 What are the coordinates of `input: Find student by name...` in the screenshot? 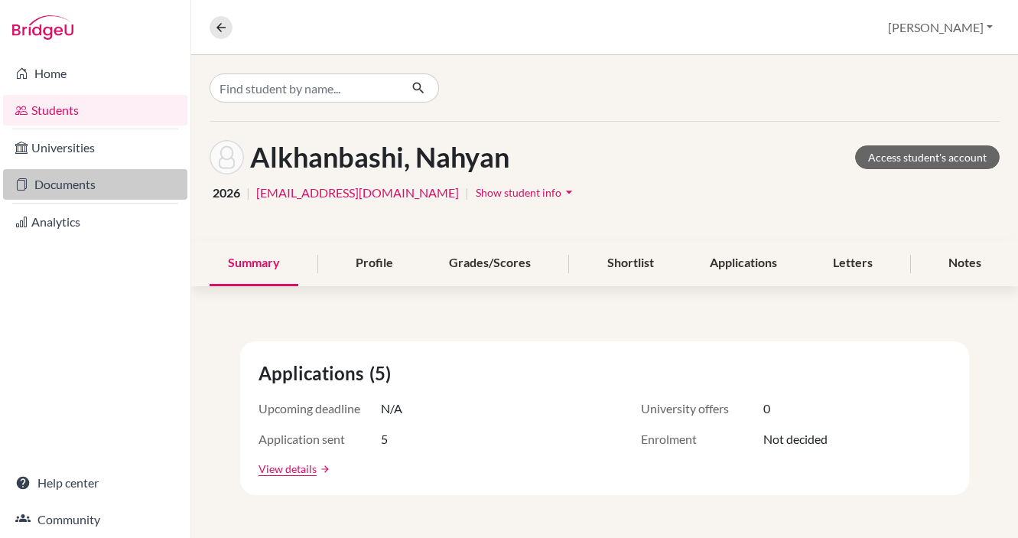 It's located at (304, 88).